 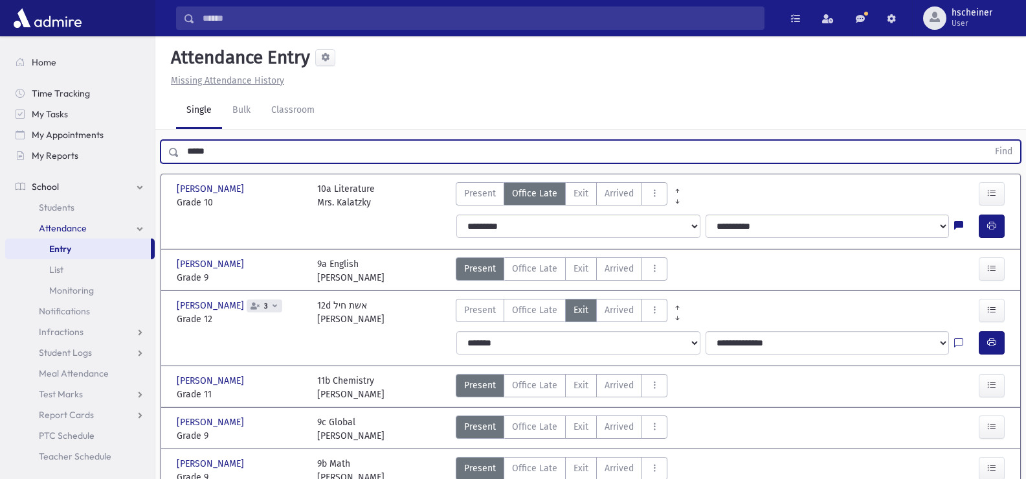 I want to click on a: List, so click(x=80, y=269).